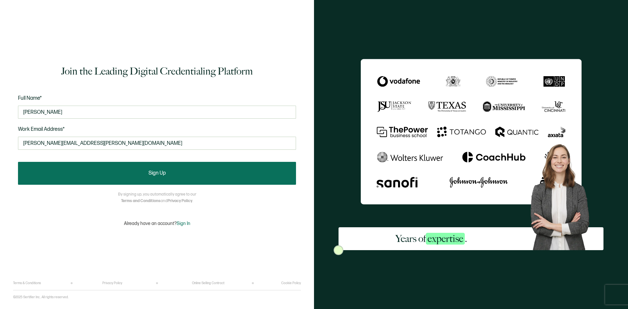  I want to click on span: Sign Up, so click(157, 173).